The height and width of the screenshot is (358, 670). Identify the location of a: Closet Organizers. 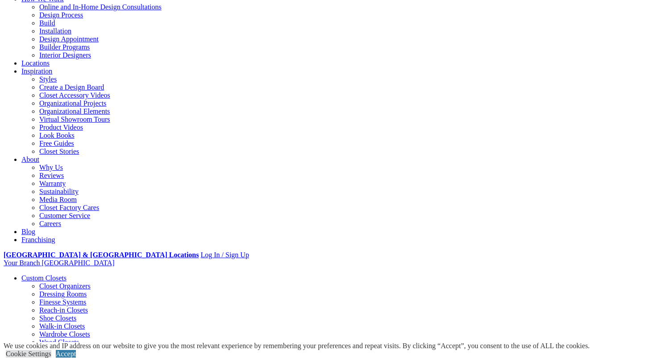
(65, 286).